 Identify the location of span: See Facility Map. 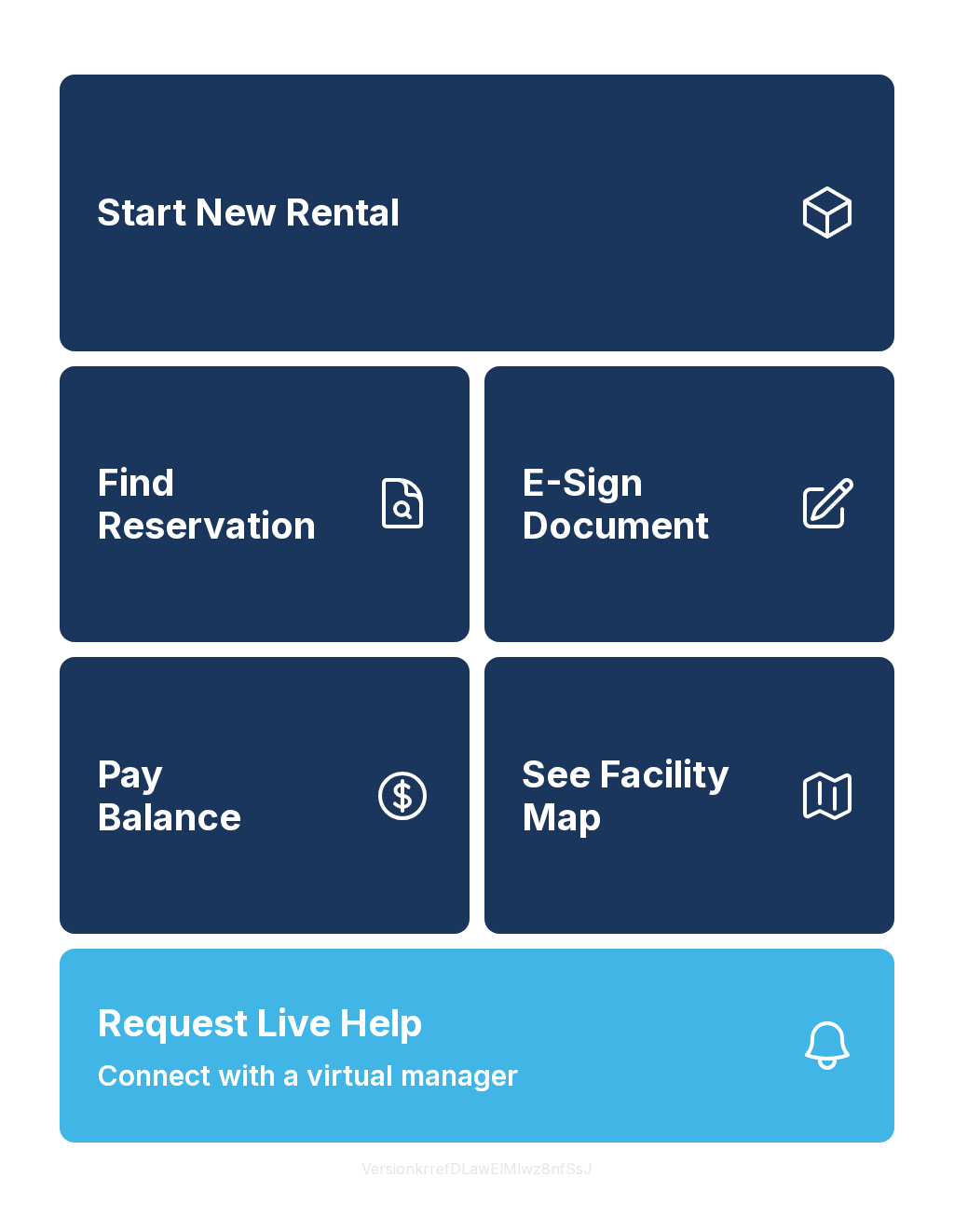
(653, 795).